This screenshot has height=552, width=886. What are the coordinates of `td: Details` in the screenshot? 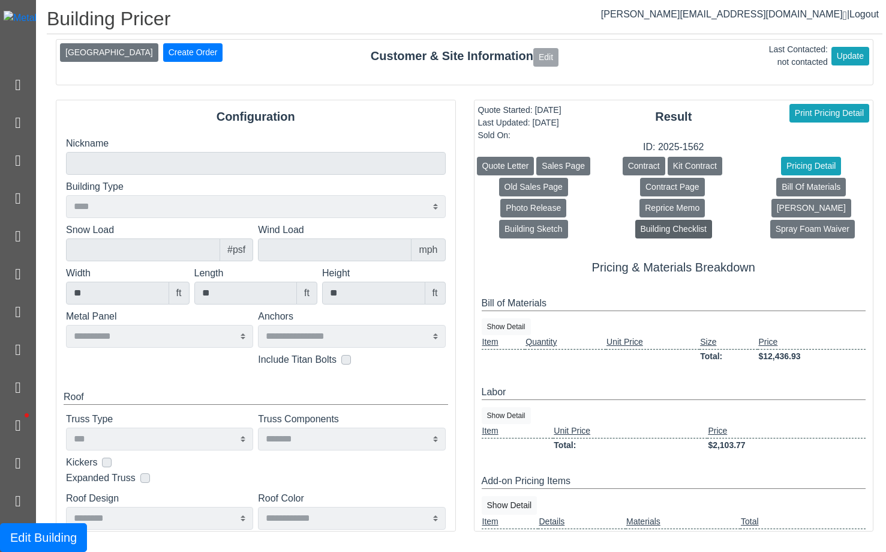 It's located at (582, 522).